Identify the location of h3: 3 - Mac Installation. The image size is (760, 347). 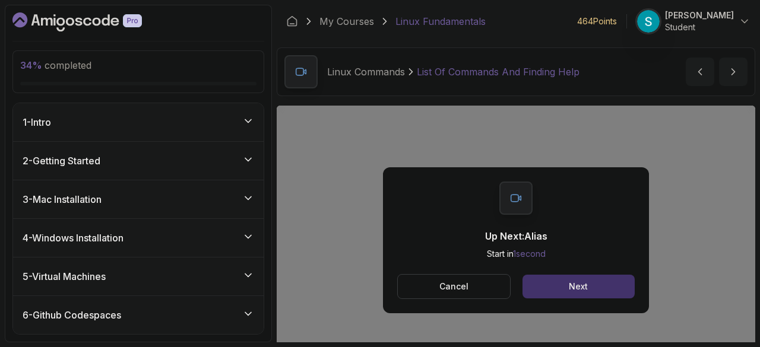
(62, 199).